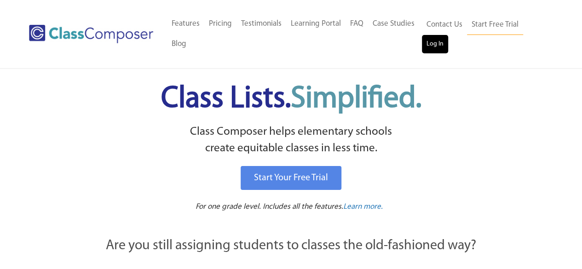  Describe the element at coordinates (291, 178) in the screenshot. I see `a: Start Your Free Trial` at that location.